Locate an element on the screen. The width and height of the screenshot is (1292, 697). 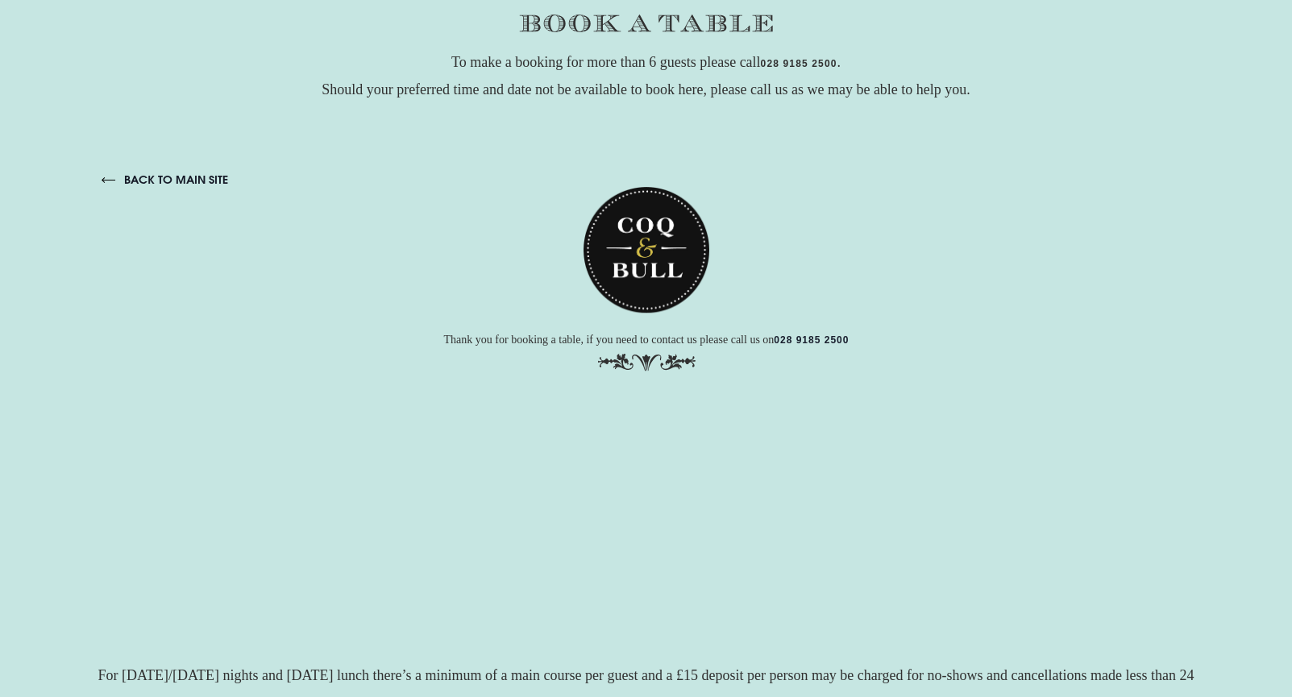
img: Coq & Bull is located at coordinates (564, 114).